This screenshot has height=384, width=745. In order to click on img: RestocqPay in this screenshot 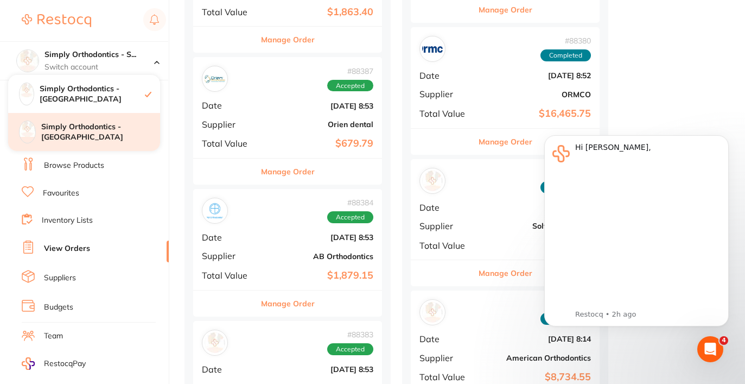, I will do `click(28, 363)`.